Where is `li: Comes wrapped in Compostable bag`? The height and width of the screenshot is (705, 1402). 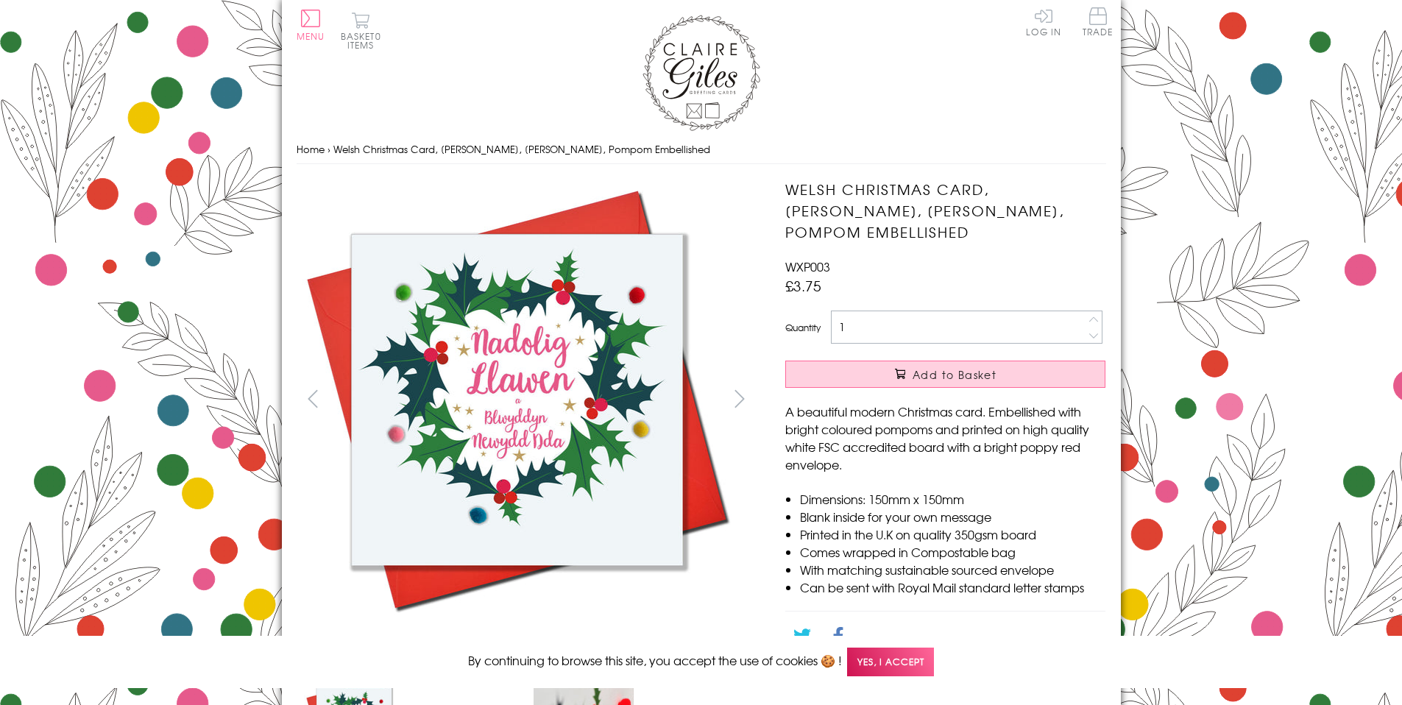
li: Comes wrapped in Compostable bag is located at coordinates (952, 552).